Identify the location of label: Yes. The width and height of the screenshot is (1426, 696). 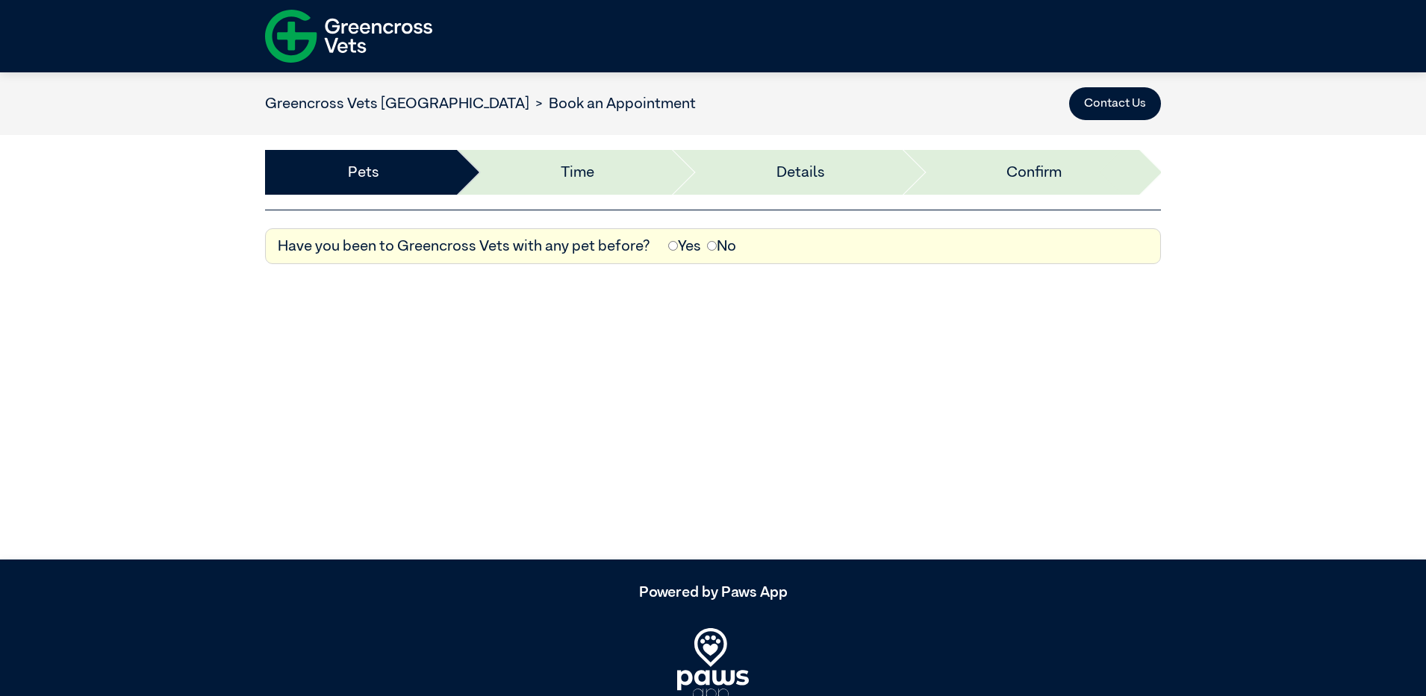
(685, 246).